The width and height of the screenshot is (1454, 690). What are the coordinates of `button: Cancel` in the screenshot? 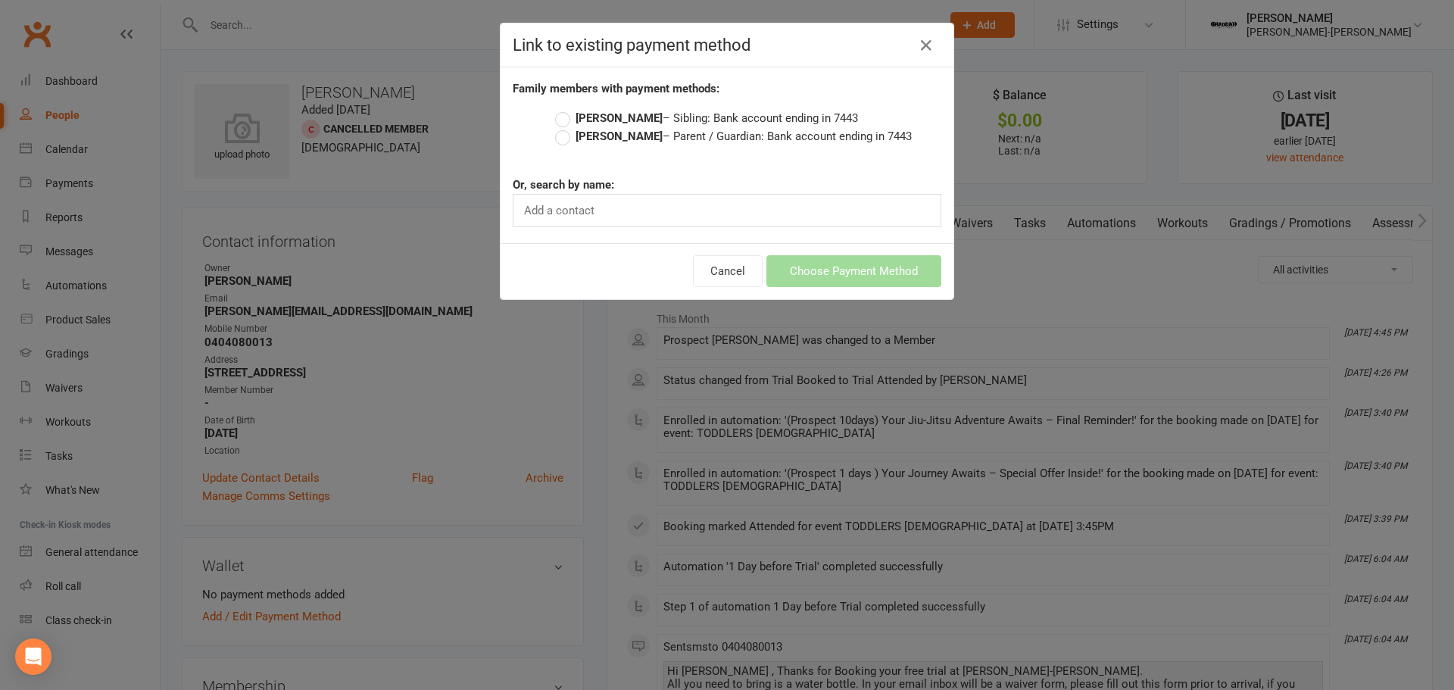 It's located at (728, 271).